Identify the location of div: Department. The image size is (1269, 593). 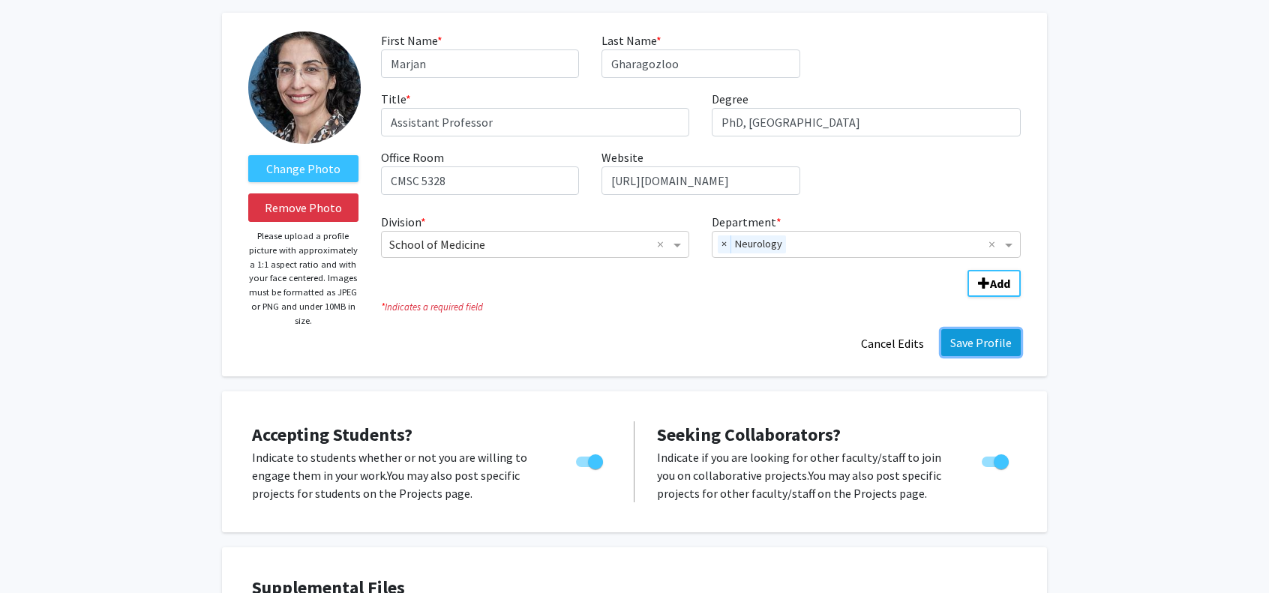
(866, 236).